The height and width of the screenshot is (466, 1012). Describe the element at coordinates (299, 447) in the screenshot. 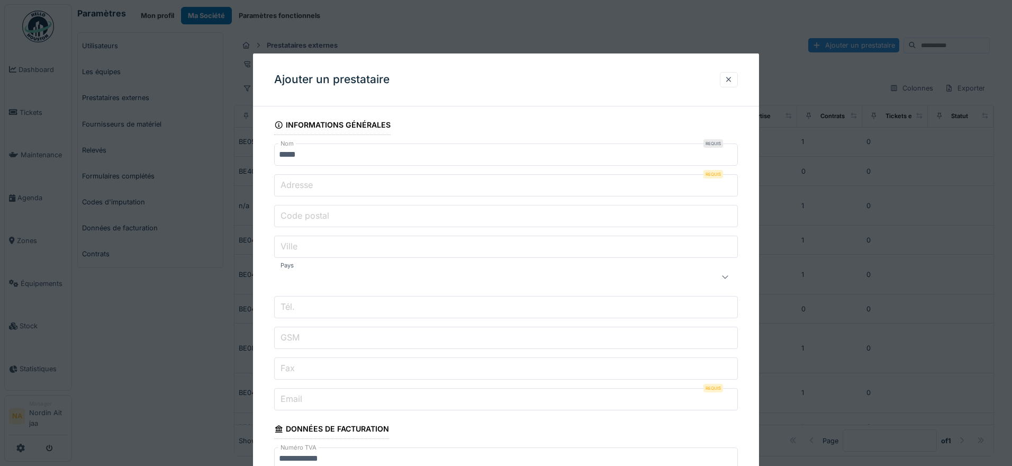

I see `label: Numéro TVA` at that location.